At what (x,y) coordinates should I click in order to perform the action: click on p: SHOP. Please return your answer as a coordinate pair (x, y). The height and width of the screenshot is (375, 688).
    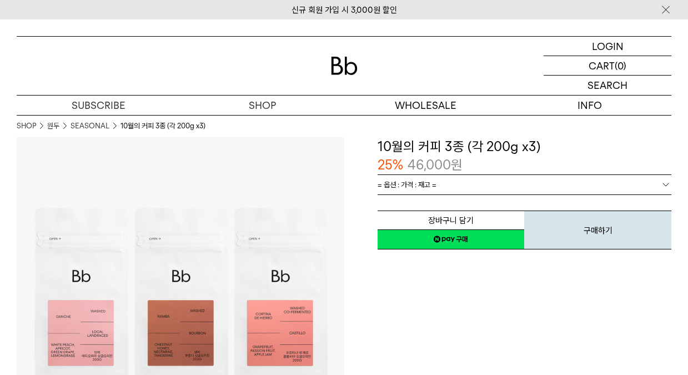
    Looking at the image, I should click on (262, 105).